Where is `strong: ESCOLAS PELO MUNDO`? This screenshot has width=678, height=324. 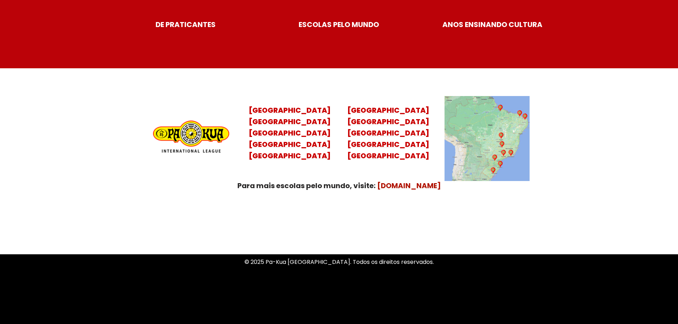 strong: ESCOLAS PELO MUNDO is located at coordinates (339, 25).